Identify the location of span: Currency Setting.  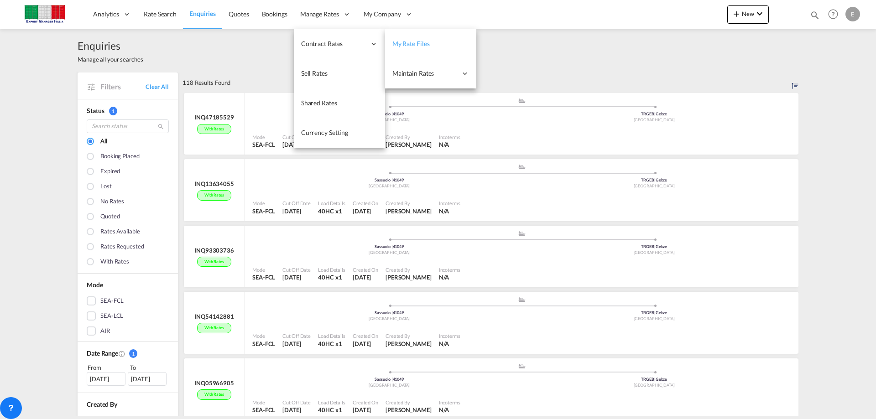
(324, 132).